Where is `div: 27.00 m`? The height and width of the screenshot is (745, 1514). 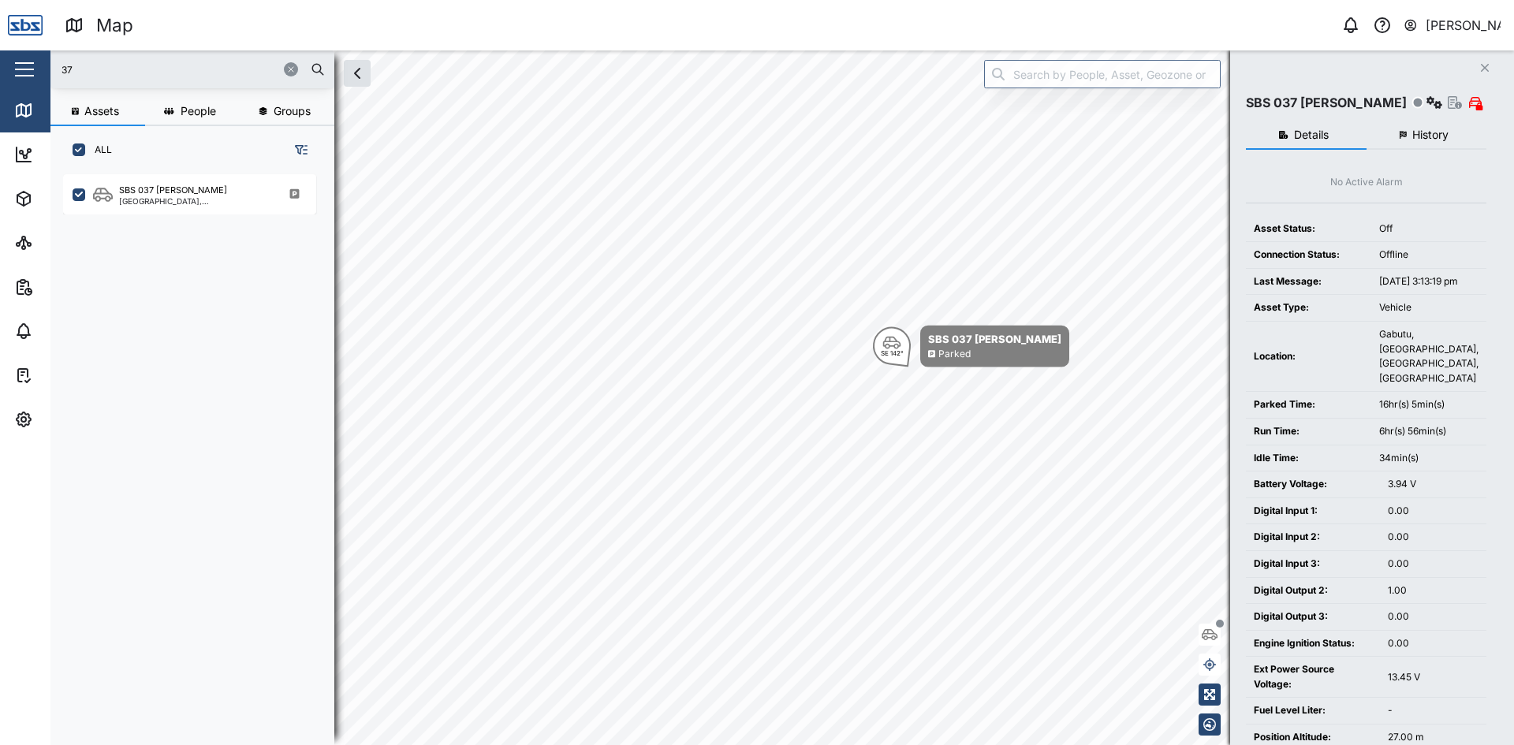
div: 27.00 m is located at coordinates (1433, 737).